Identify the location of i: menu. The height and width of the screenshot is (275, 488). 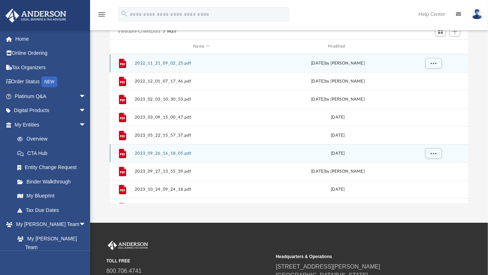
(102, 14).